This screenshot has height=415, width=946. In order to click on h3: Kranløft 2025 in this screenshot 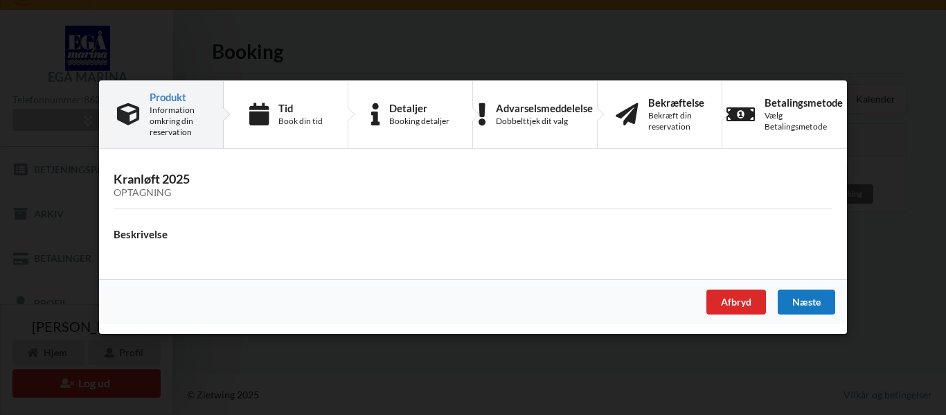, I will do `click(473, 186)`.